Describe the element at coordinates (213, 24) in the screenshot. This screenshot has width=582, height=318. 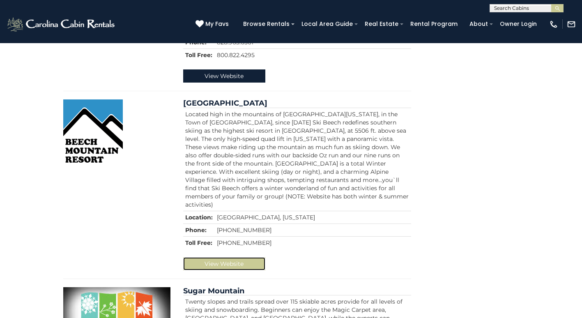
I see `a: My Favs` at that location.